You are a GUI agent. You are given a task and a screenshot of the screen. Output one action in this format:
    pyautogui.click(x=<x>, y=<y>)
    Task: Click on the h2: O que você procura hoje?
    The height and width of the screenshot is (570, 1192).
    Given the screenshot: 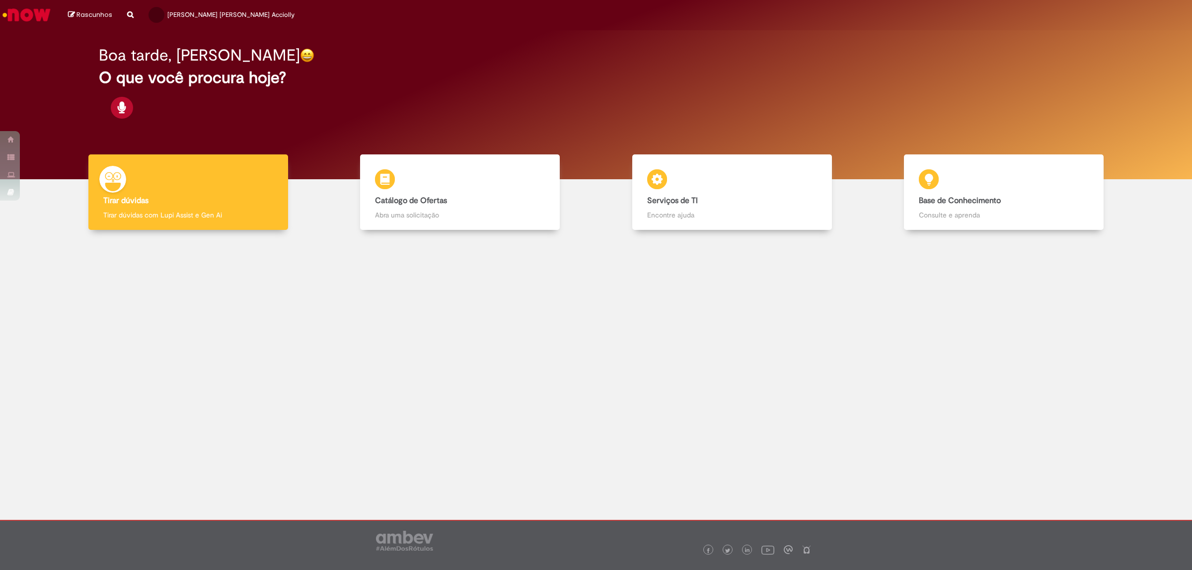 What is the action you would take?
    pyautogui.click(x=596, y=77)
    